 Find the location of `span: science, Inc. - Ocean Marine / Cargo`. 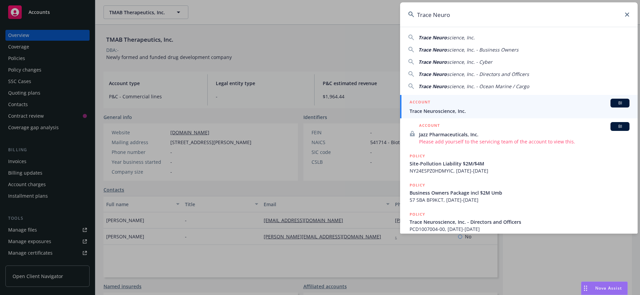

span: science, Inc. - Ocean Marine / Cargo is located at coordinates (488, 86).